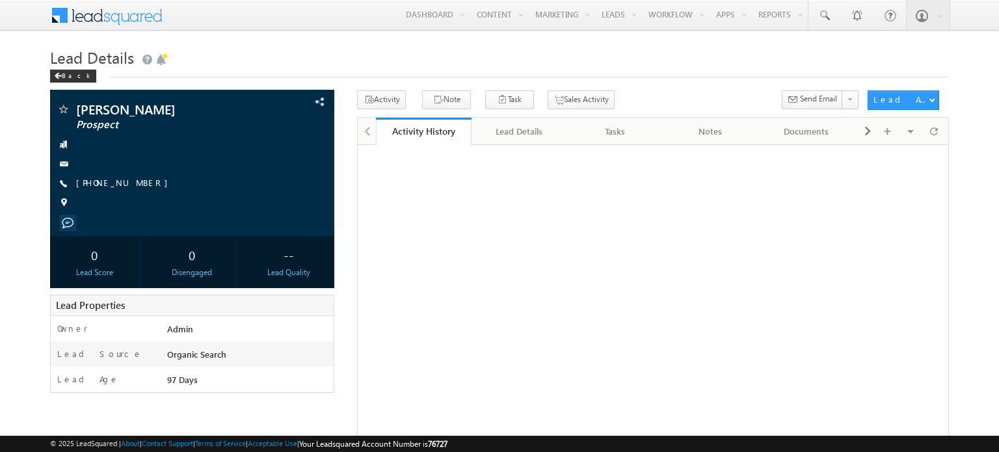  I want to click on button: Note, so click(446, 100).